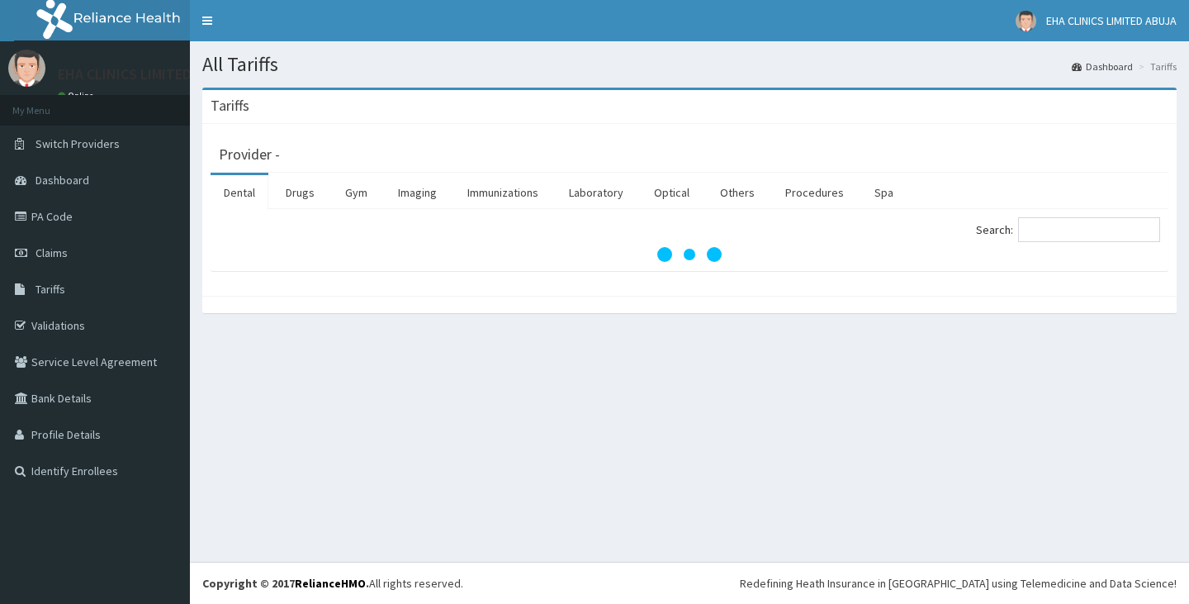 The image size is (1189, 604). Describe the element at coordinates (50, 289) in the screenshot. I see `span: Tariffs` at that location.